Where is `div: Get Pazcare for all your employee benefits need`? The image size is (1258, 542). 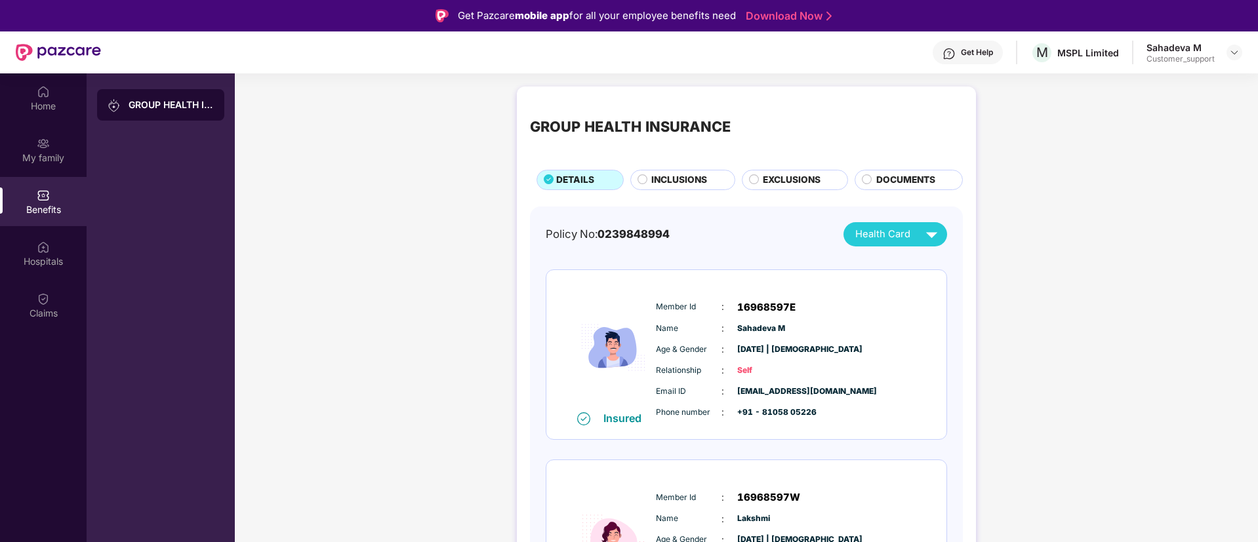
div: Get Pazcare for all your employee benefits need is located at coordinates (597, 16).